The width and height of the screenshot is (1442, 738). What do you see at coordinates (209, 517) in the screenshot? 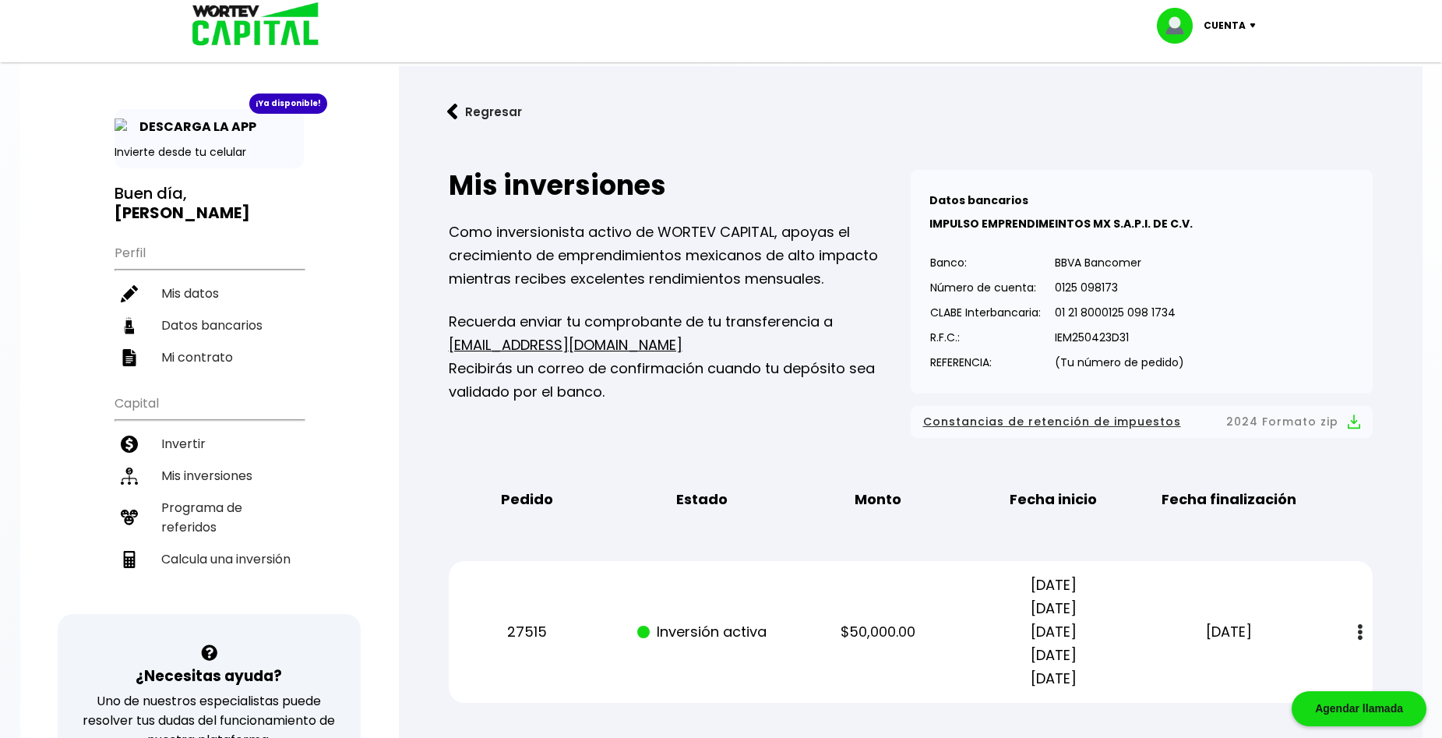
I see `a: Programa de referidos` at bounding box center [209, 517].